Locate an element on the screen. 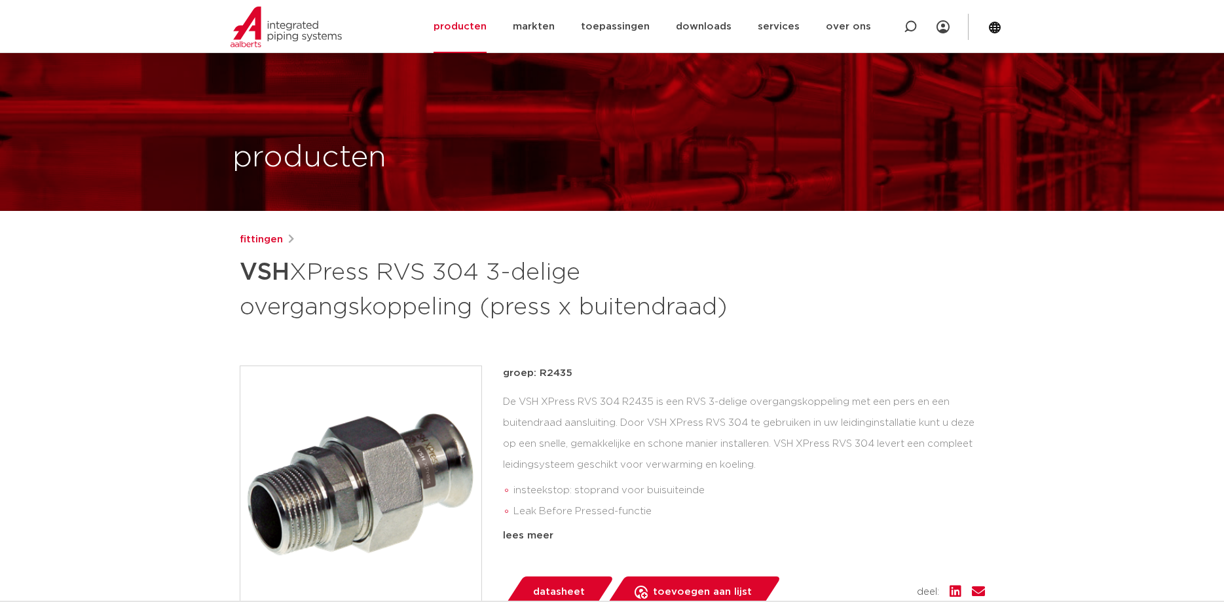  strong: VSH is located at coordinates (265, 272).